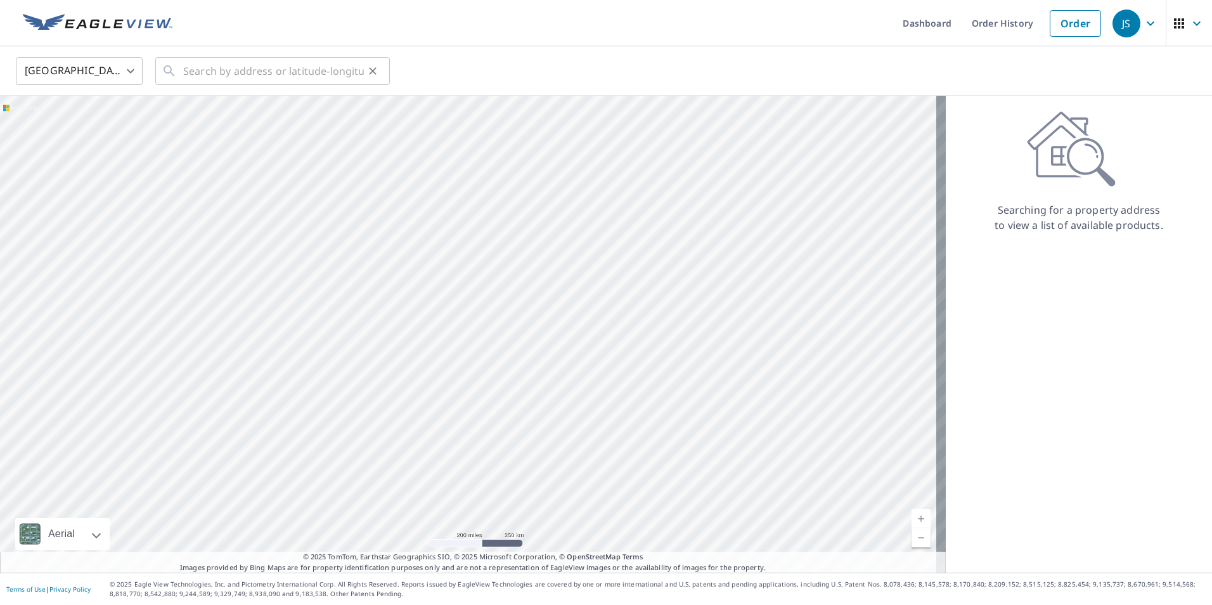  Describe the element at coordinates (921, 538) in the screenshot. I see `a: Current Level 5, Zoom Out` at that location.